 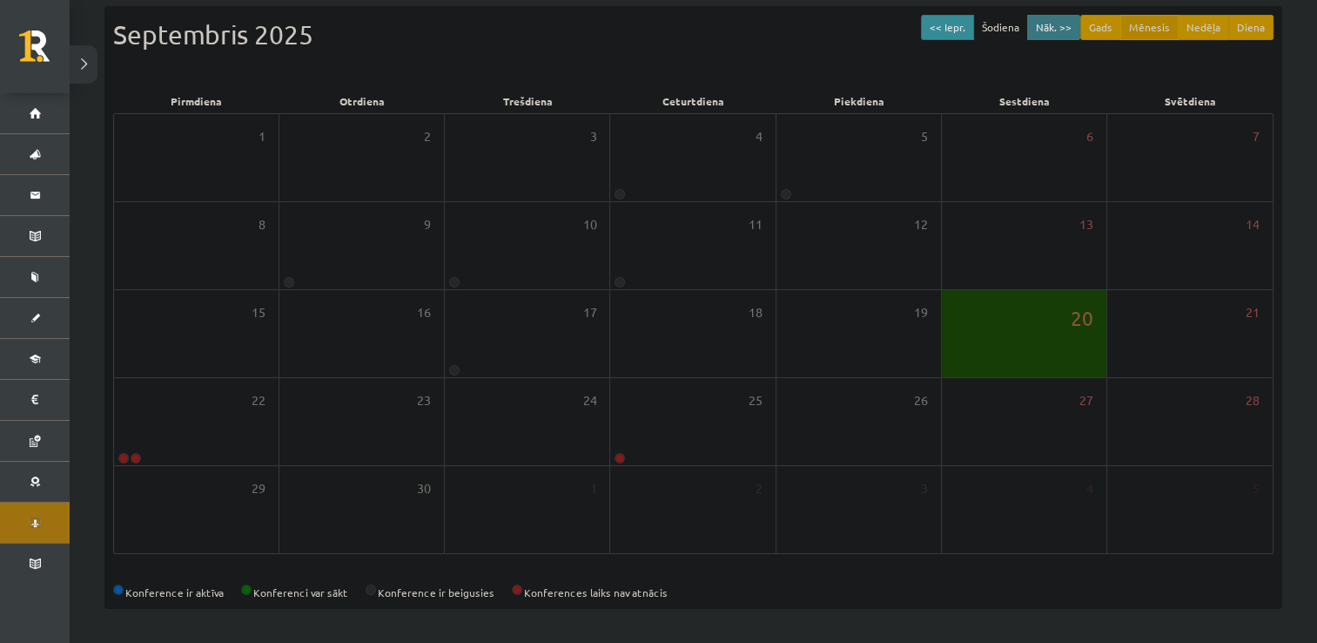 What do you see at coordinates (44, 52) in the screenshot?
I see `a: Rīgas 1. Tālmācības vidusskola` at bounding box center [44, 52].